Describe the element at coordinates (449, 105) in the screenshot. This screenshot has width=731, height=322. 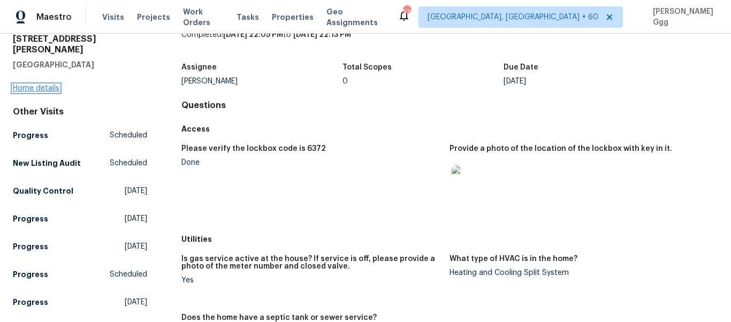
I see `h4: Questions` at that location.